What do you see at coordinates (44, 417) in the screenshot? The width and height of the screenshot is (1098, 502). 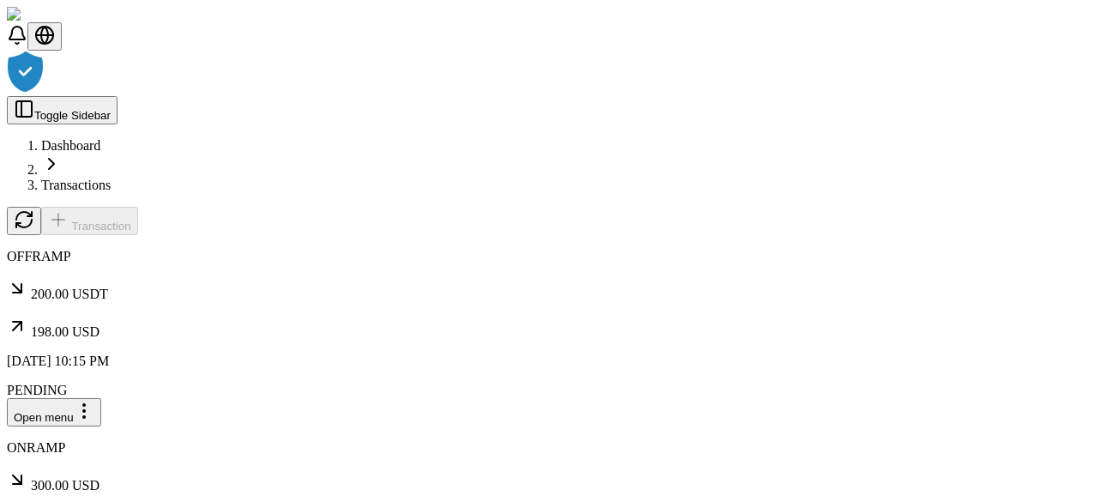 I see `span: Open menu` at bounding box center [44, 417].